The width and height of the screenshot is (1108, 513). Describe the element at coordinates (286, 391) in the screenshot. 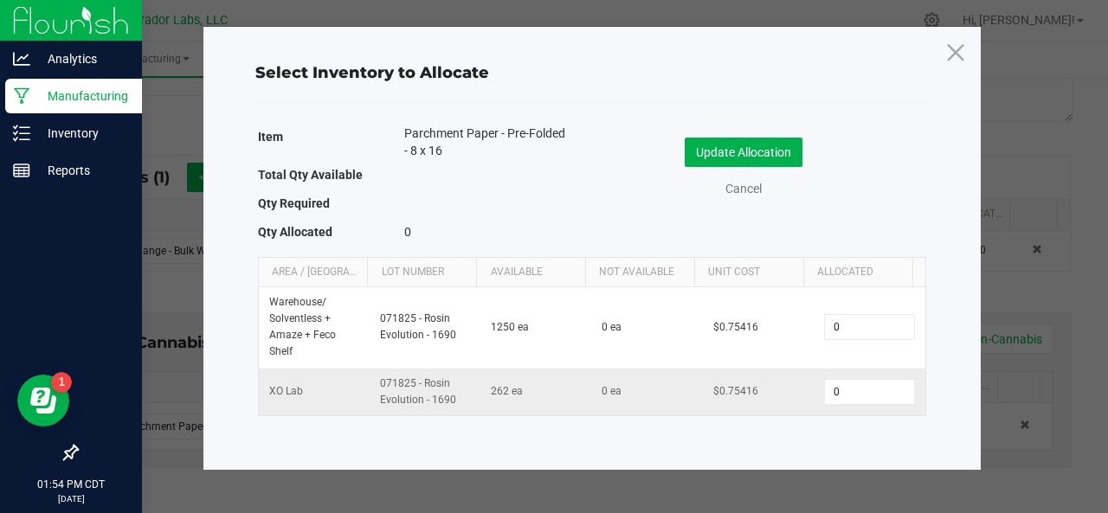

I see `span: XO Lab` at that location.